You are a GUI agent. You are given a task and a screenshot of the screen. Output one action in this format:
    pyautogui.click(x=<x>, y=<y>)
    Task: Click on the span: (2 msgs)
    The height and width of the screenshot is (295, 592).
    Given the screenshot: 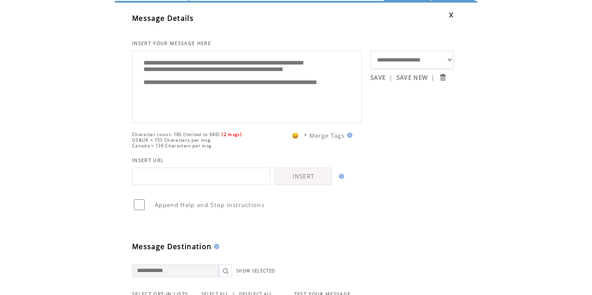 What is the action you would take?
    pyautogui.click(x=232, y=134)
    